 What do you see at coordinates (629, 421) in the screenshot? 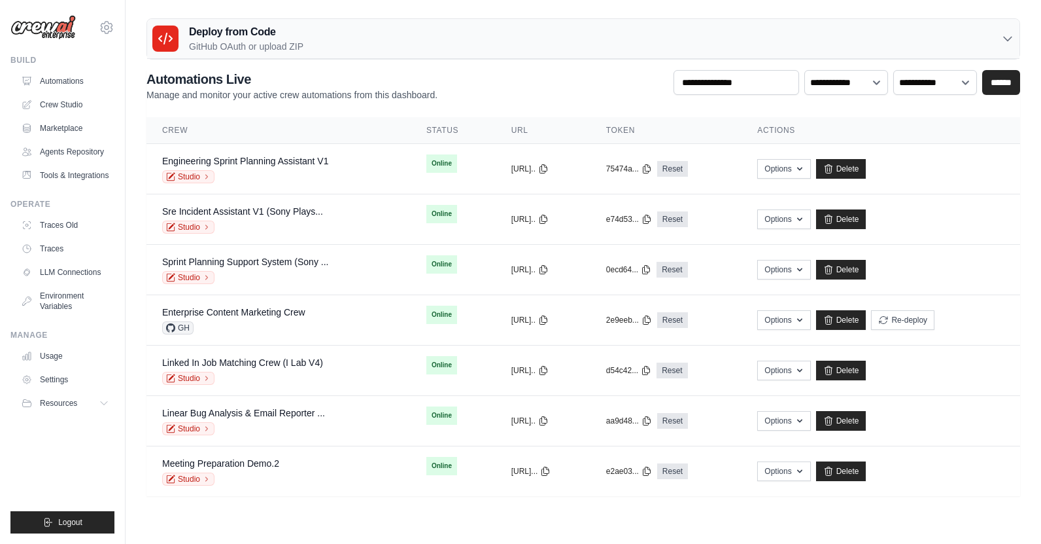
I see `button: aa9d48...` at bounding box center [629, 421].